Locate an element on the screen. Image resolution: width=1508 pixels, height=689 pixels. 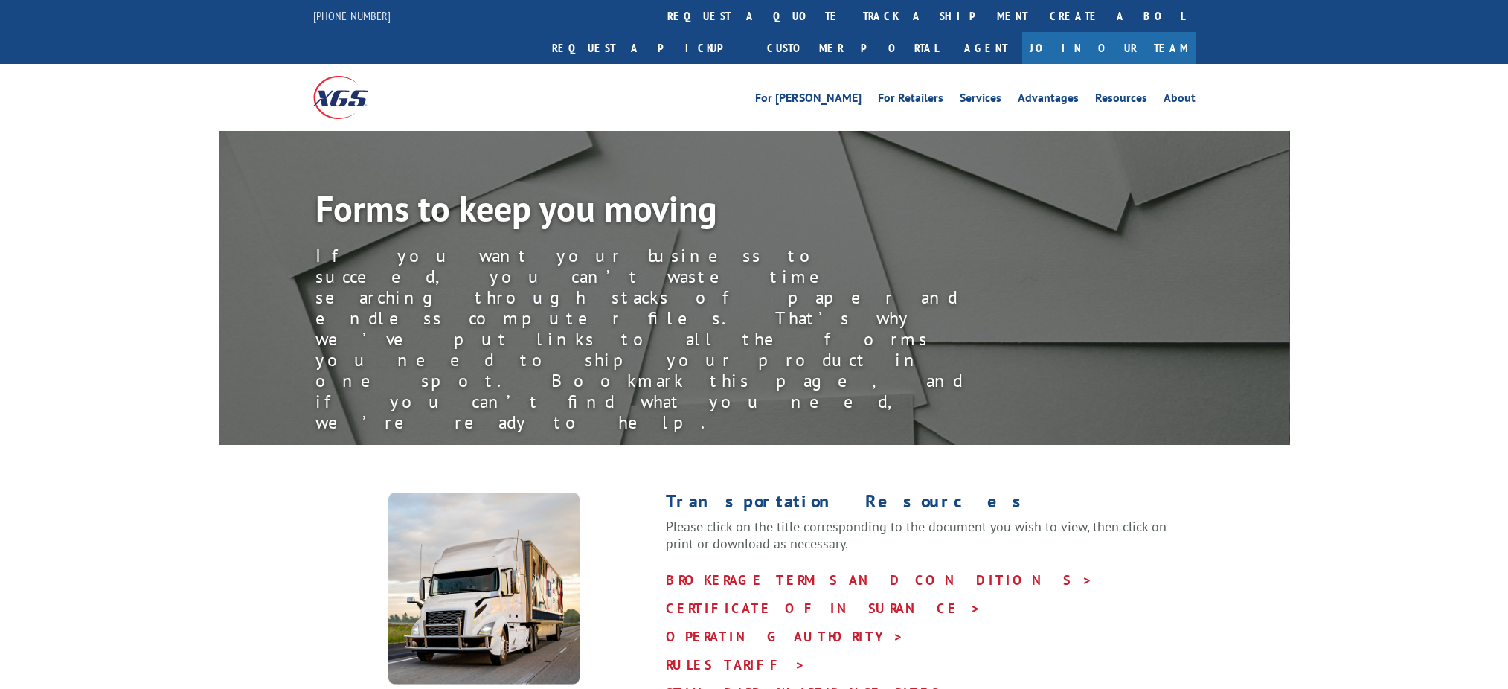
a: OPERATING AUTHORITY > is located at coordinates (785, 636).